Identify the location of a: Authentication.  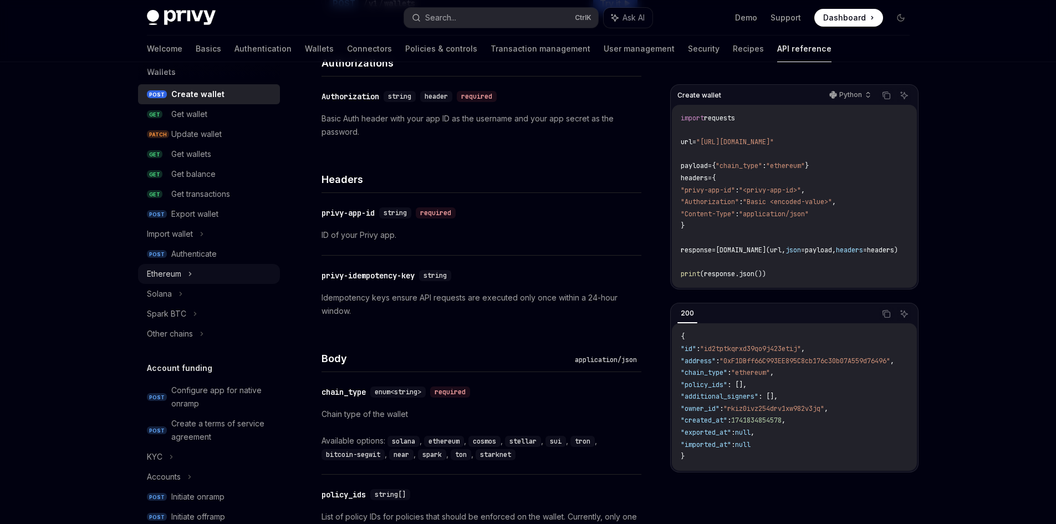
(263, 49).